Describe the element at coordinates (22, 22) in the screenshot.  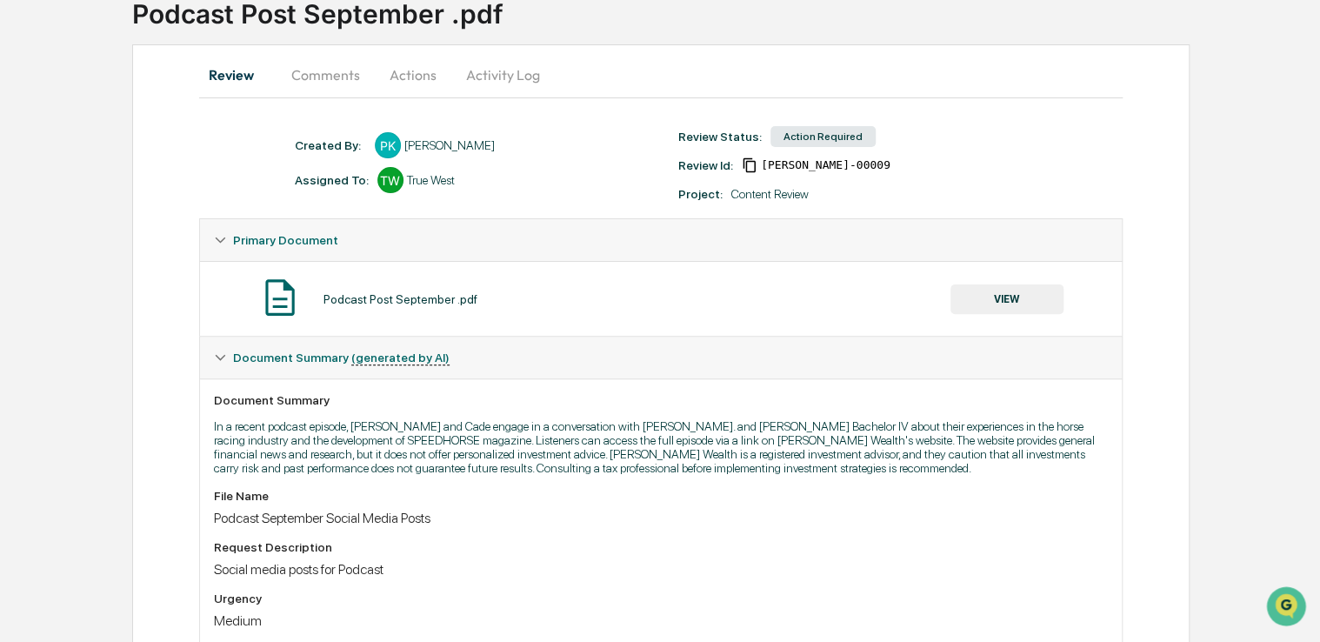
I see `button: Open customer support` at that location.